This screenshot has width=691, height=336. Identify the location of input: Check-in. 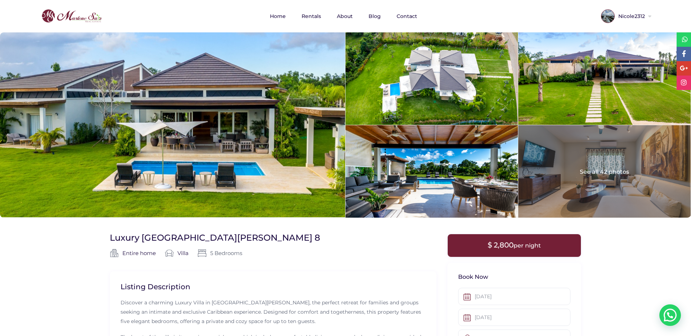
(514, 296).